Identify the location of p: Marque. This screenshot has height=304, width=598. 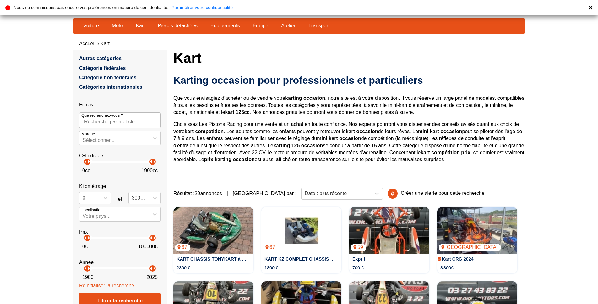
(88, 134).